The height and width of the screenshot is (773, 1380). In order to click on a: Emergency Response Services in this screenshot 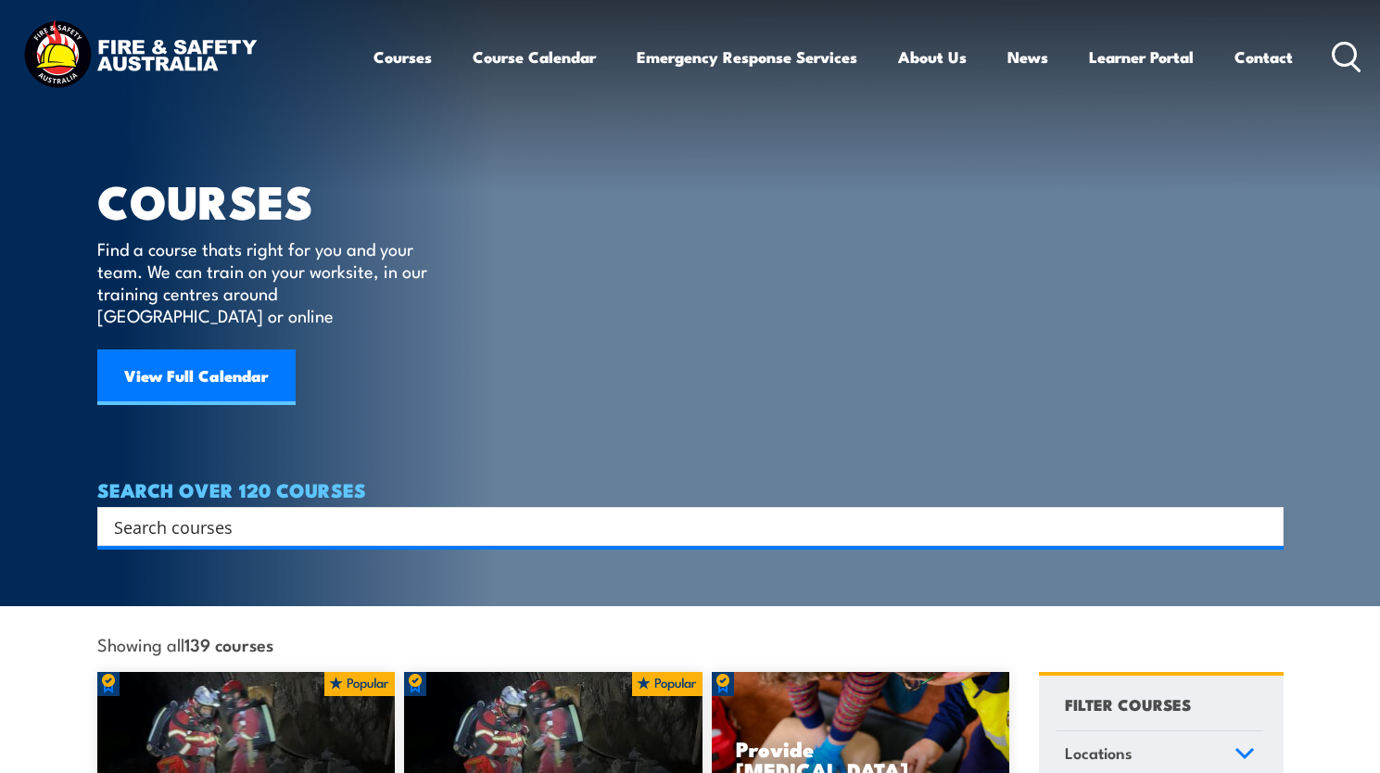, I will do `click(747, 57)`.